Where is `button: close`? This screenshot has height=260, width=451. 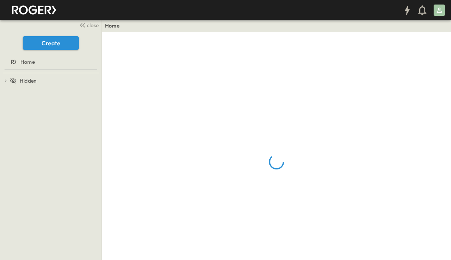
button: close is located at coordinates (88, 25).